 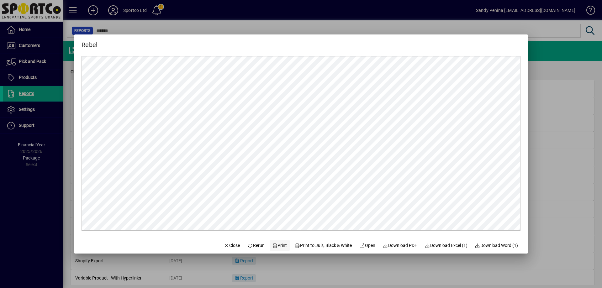 I want to click on span: Close, so click(x=232, y=245).